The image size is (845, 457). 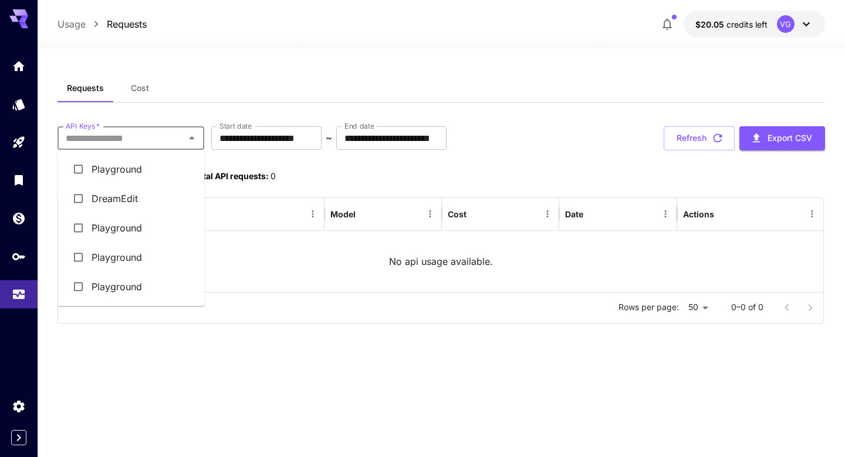 What do you see at coordinates (102, 24) in the screenshot?
I see `nav: breadcrumb` at bounding box center [102, 24].